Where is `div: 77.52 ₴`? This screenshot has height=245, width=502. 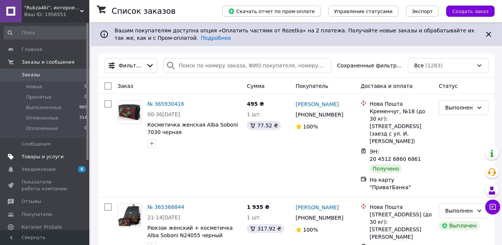
div: 77.52 ₴ is located at coordinates (263, 125).